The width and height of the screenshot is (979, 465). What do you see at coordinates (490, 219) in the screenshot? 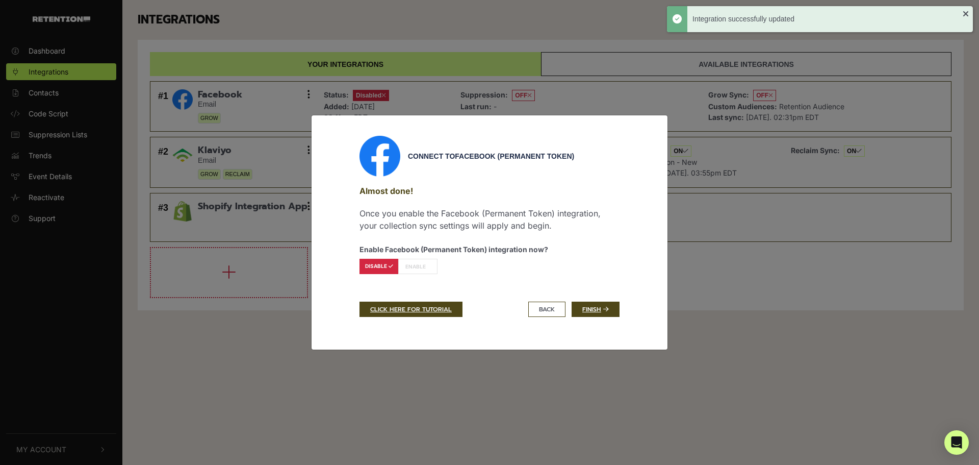
I see `p: Once you enable the Facebook (Permanent Token) integration, your collection sync settings will ap...` at bounding box center [490, 219].